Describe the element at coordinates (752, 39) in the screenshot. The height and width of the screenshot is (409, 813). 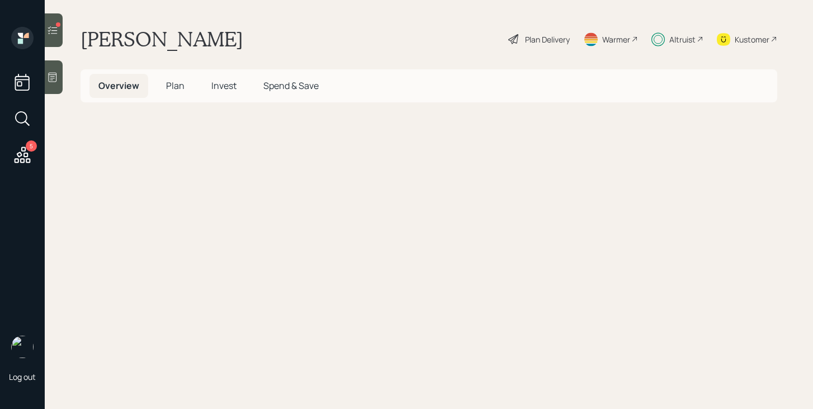
I see `div: Kustomer` at that location.